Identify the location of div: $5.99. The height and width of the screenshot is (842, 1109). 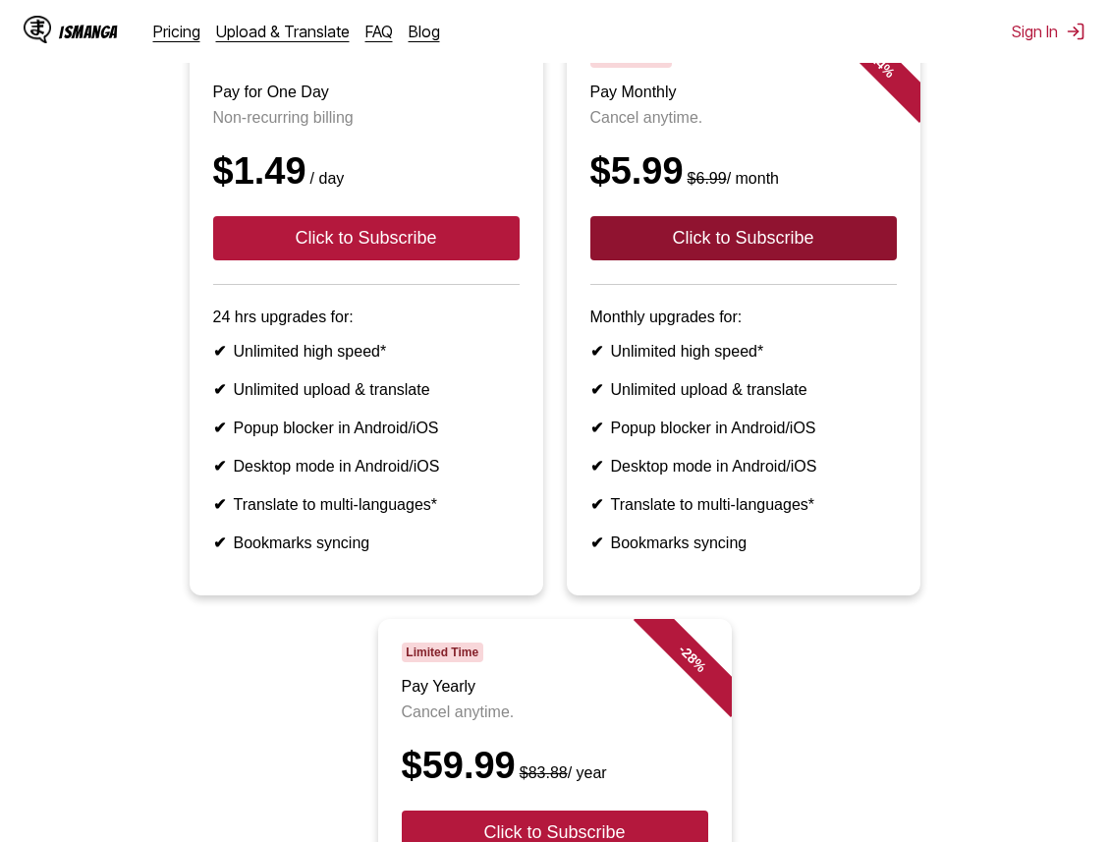
(744, 171).